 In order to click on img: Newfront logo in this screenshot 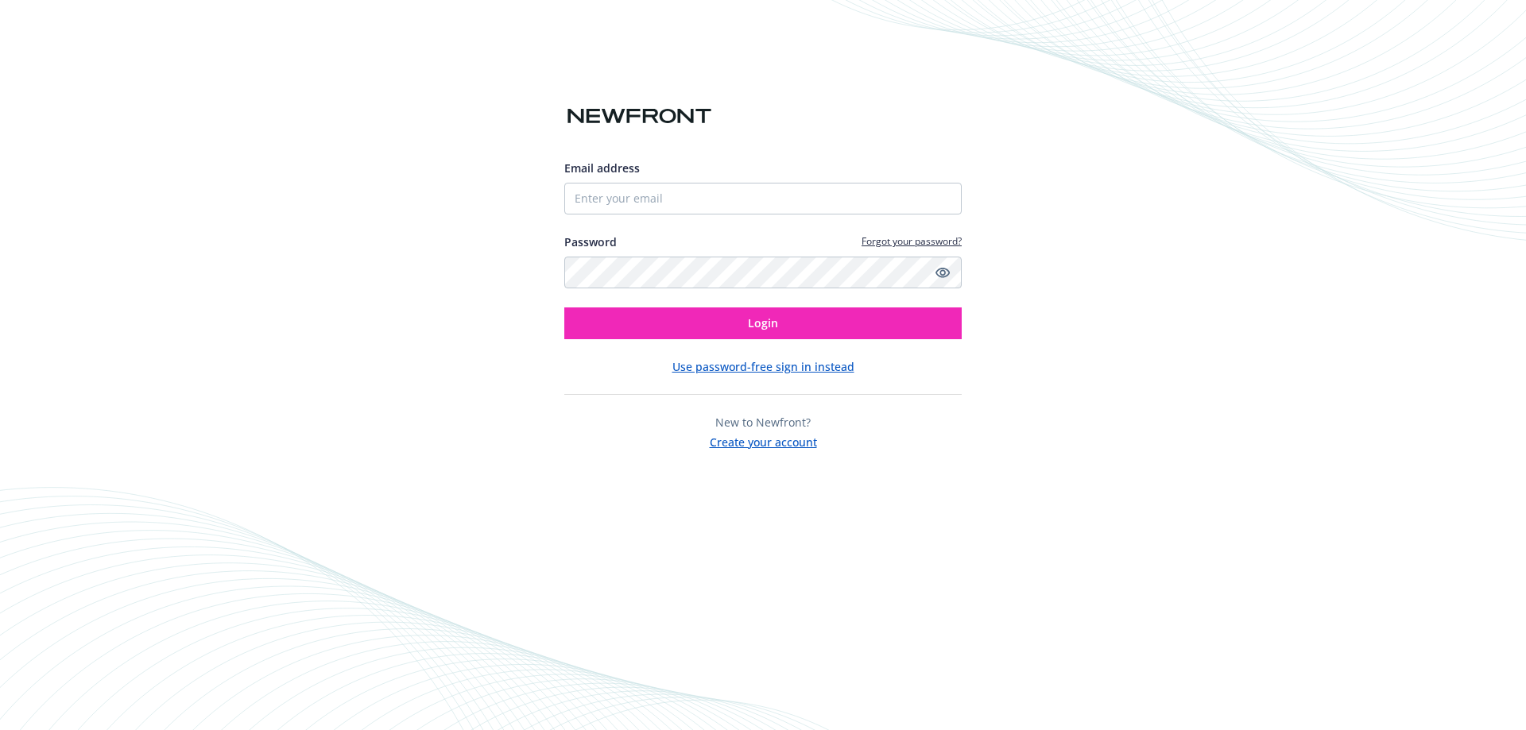, I will do `click(639, 116)`.